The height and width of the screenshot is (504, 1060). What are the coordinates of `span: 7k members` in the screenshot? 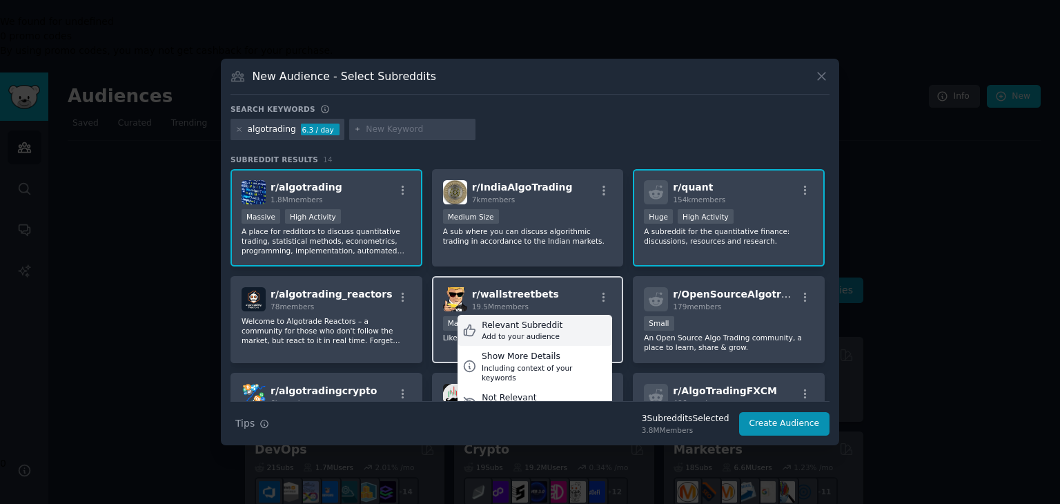 It's located at (493, 199).